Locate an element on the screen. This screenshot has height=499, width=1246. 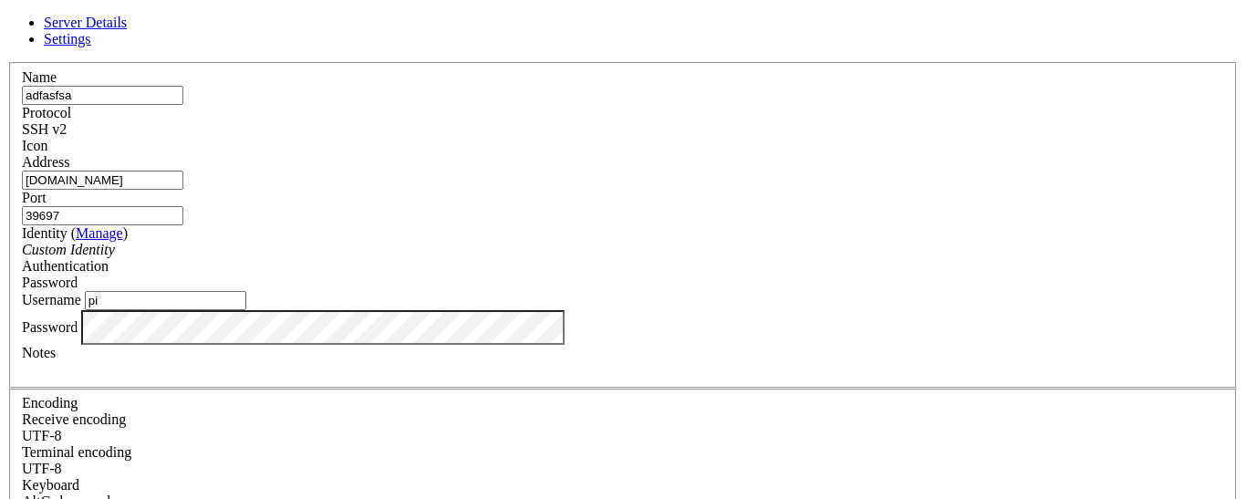
span: Settings is located at coordinates (68, 38).